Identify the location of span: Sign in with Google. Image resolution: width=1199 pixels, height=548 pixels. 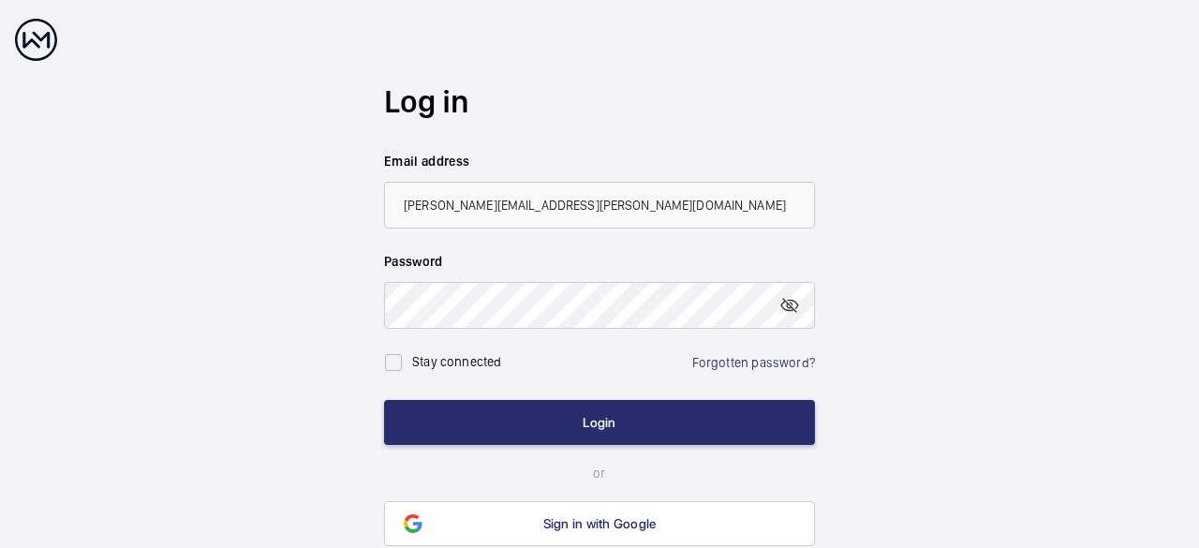
(599, 524).